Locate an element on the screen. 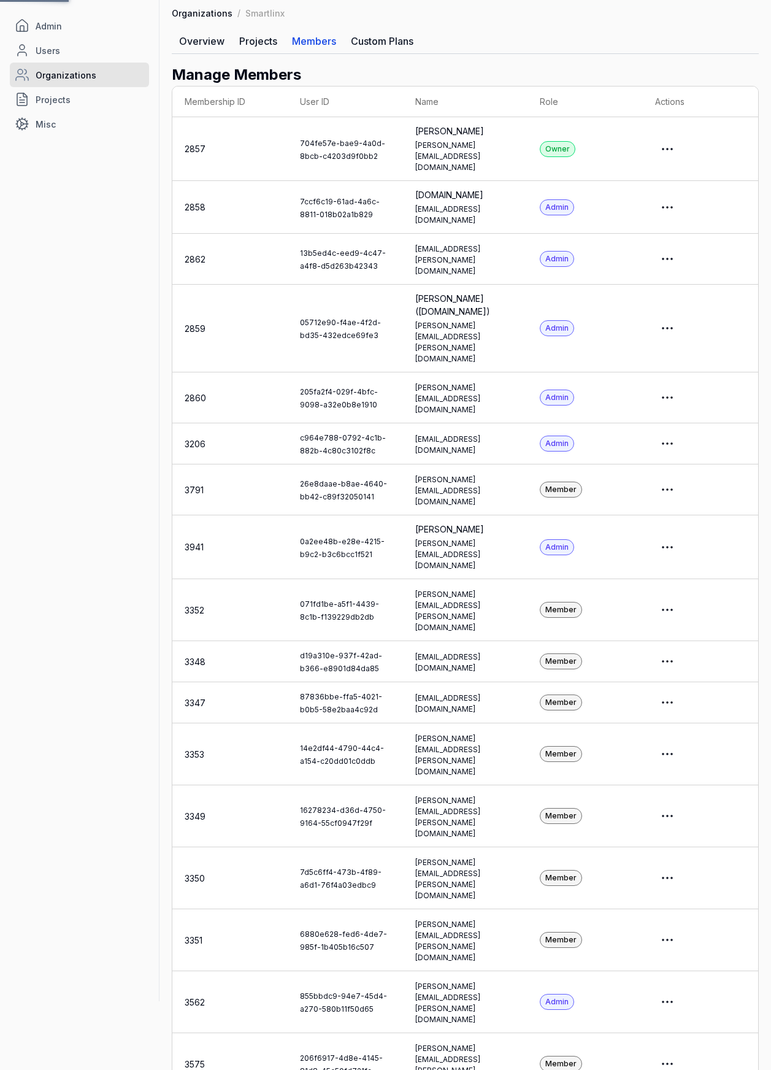  a: 855bbdc9-94e7-45d4-a270-580b11f50d65 is located at coordinates (344, 1003).